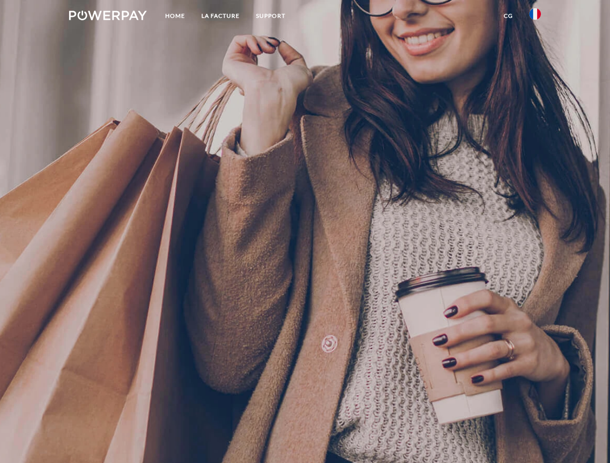 This screenshot has width=610, height=463. I want to click on a: LA FACTURE, so click(220, 16).